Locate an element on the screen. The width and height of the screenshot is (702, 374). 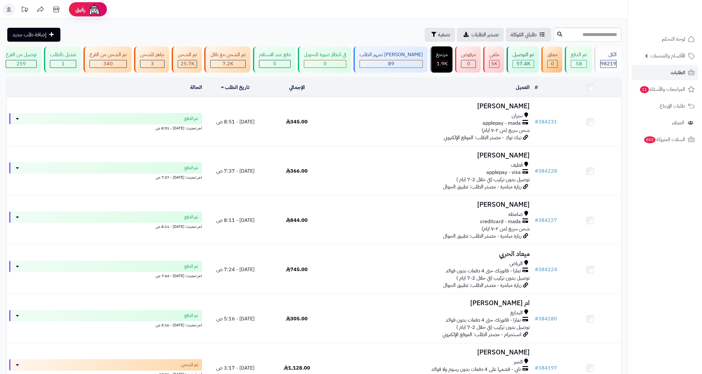
span: applepay - visa is located at coordinates (503, 173).